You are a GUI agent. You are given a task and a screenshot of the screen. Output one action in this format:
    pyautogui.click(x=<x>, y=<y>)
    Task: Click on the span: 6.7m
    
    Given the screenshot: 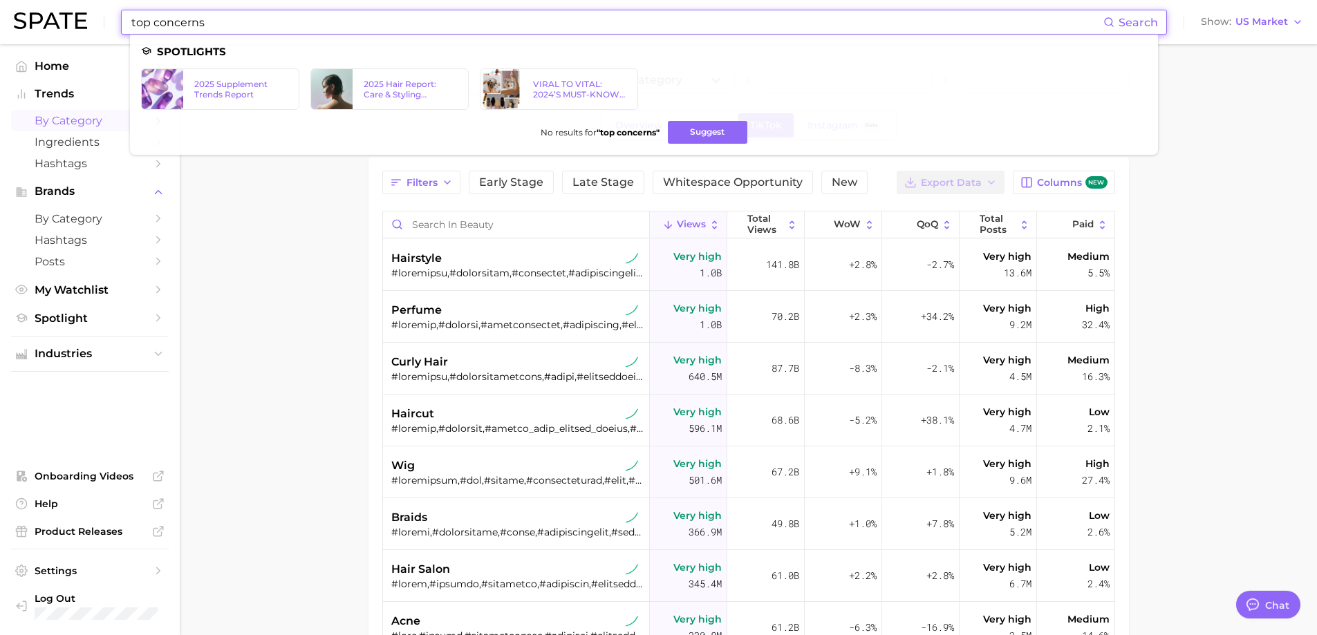 What is the action you would take?
    pyautogui.click(x=1021, y=584)
    